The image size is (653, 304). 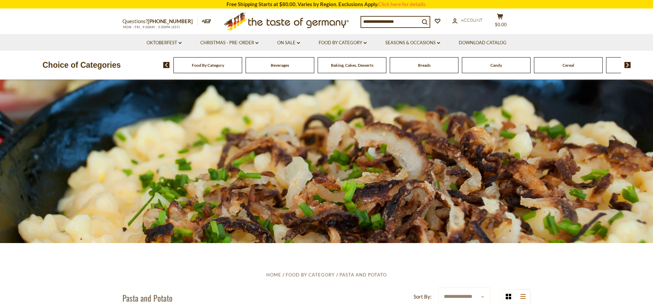 What do you see at coordinates (468, 20) in the screenshot?
I see `a: Account` at bounding box center [468, 20].